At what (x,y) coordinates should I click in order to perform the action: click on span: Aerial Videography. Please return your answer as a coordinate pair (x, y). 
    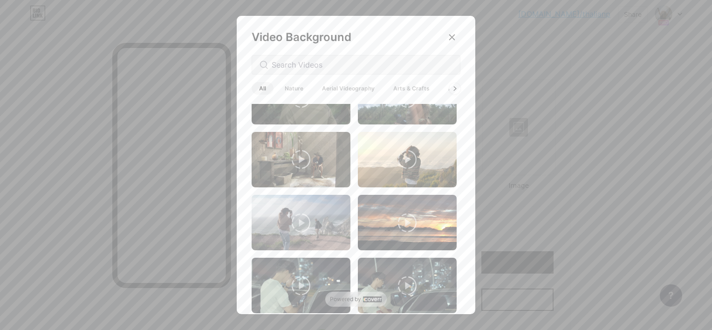
    Looking at the image, I should click on (348, 88).